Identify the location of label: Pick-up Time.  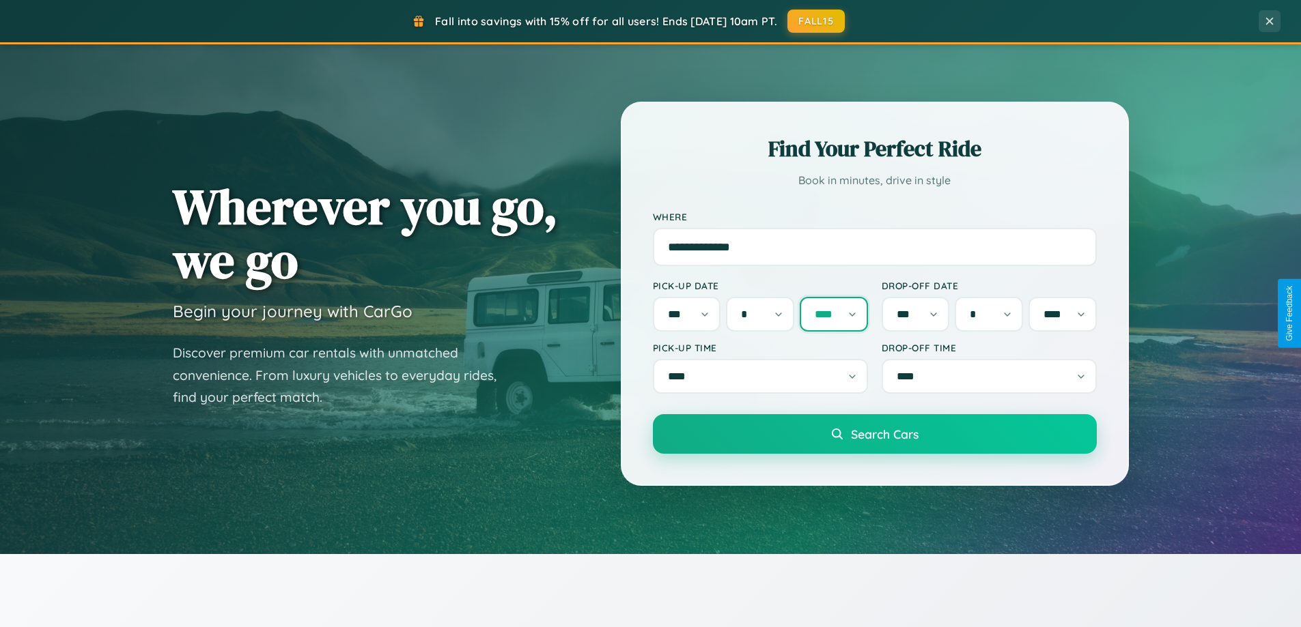
(760, 348).